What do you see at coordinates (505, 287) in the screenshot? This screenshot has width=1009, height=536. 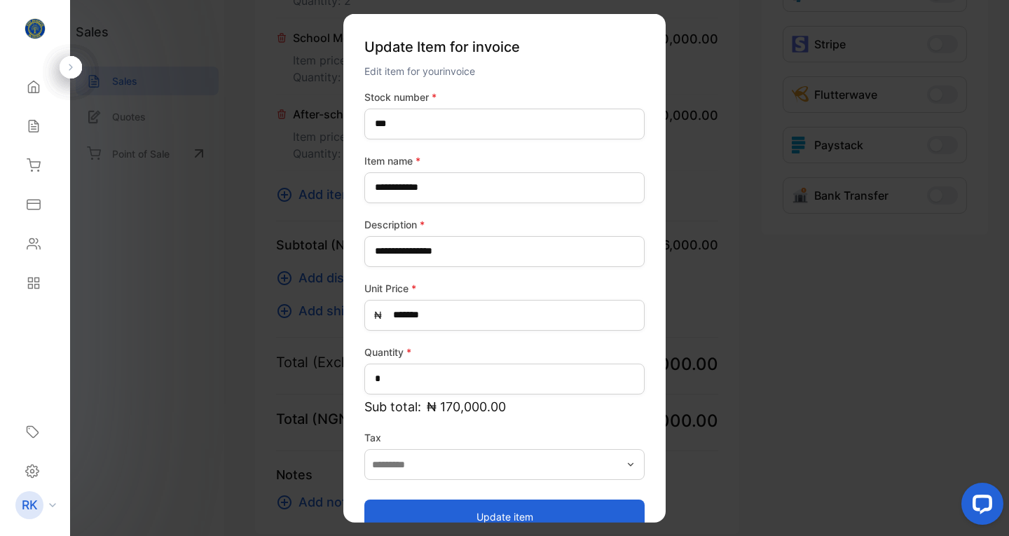 I see `label: Unit Price` at bounding box center [505, 287].